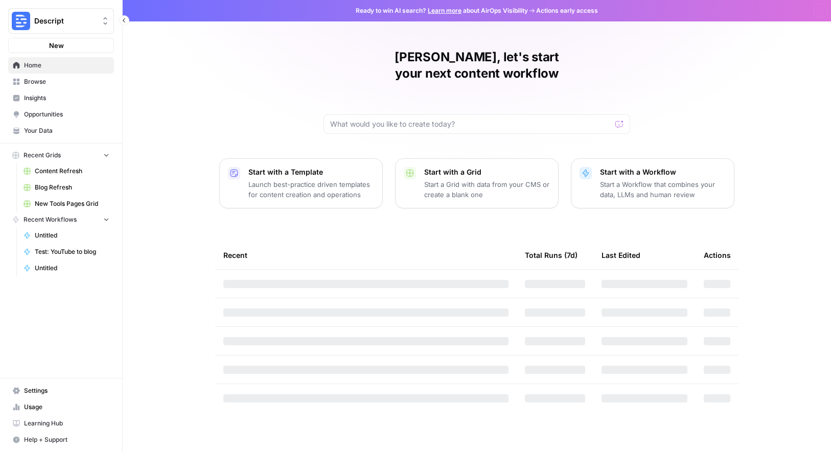  What do you see at coordinates (72, 204) in the screenshot?
I see `span: New Tools Pages Grid` at bounding box center [72, 204].